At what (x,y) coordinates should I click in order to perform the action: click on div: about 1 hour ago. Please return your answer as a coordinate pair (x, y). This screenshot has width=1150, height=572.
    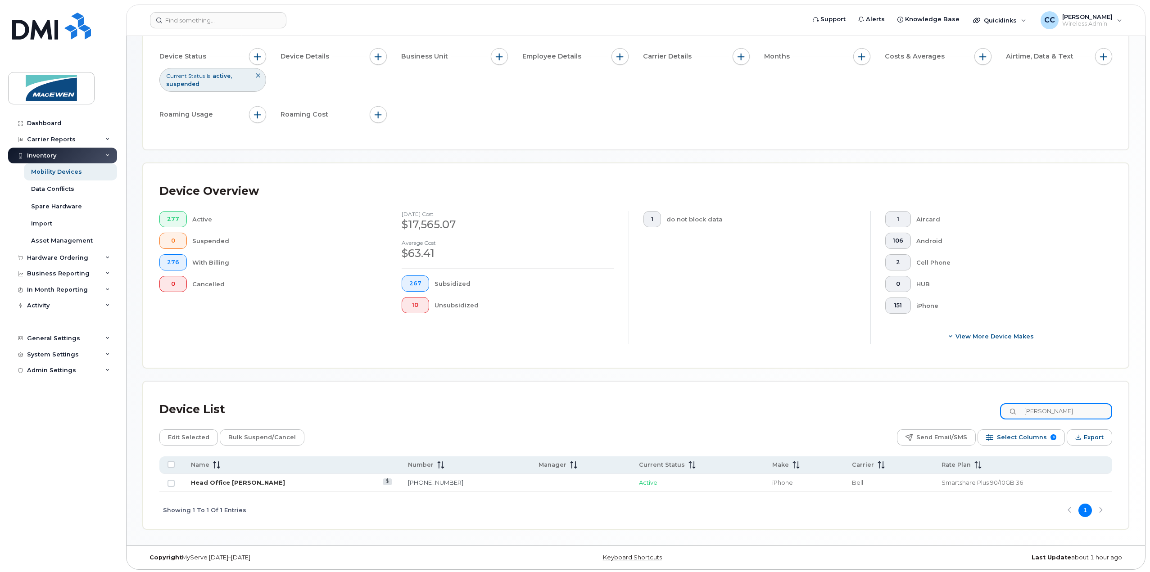
    Looking at the image, I should click on (965, 558).